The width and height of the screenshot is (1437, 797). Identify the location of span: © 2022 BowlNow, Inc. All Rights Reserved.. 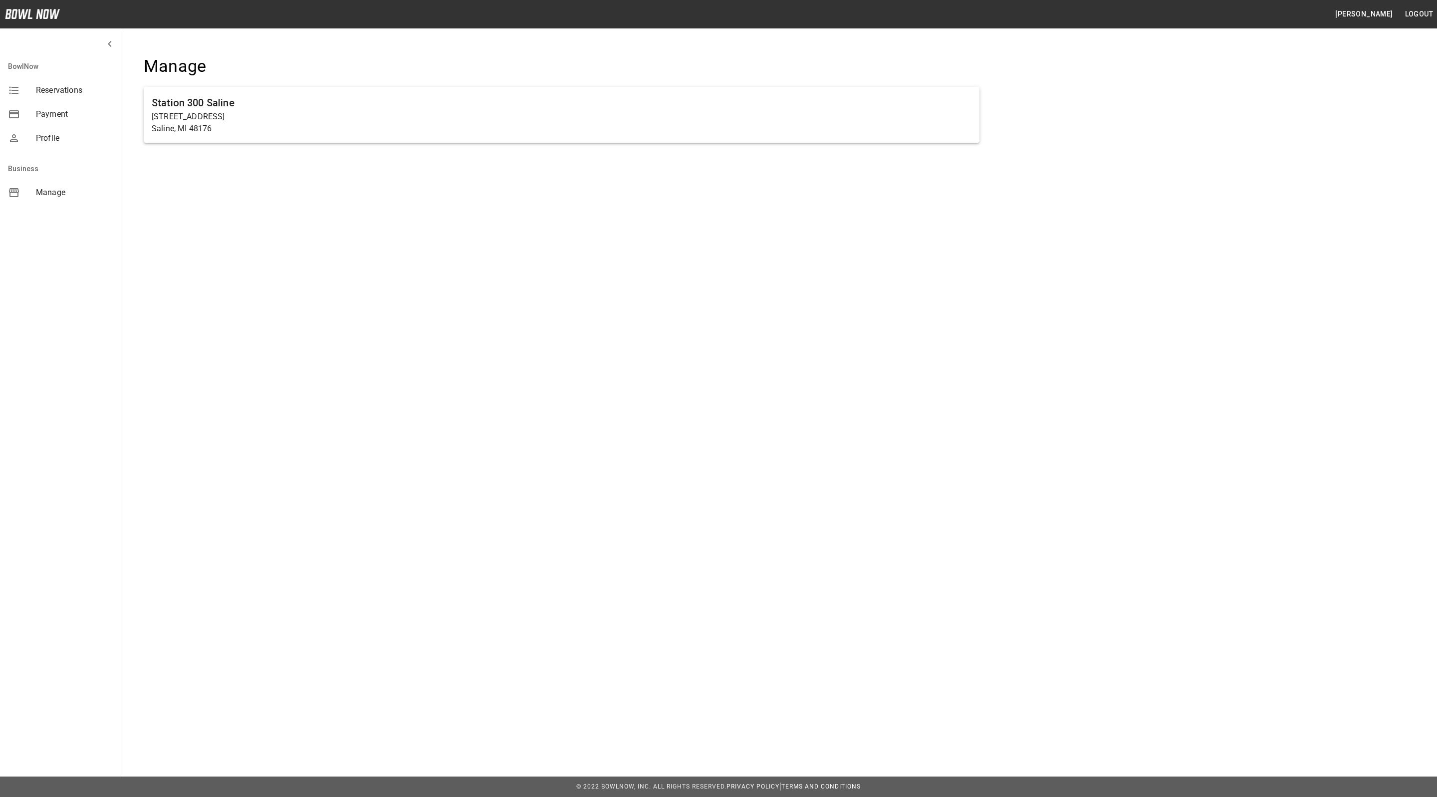
(651, 786).